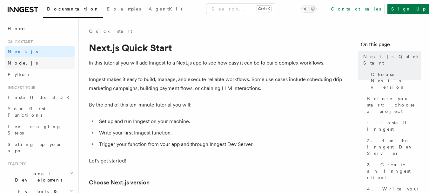 The width and height of the screenshot is (429, 193). Describe the element at coordinates (393, 126) in the screenshot. I see `a: 1. Install Inngest` at that location.